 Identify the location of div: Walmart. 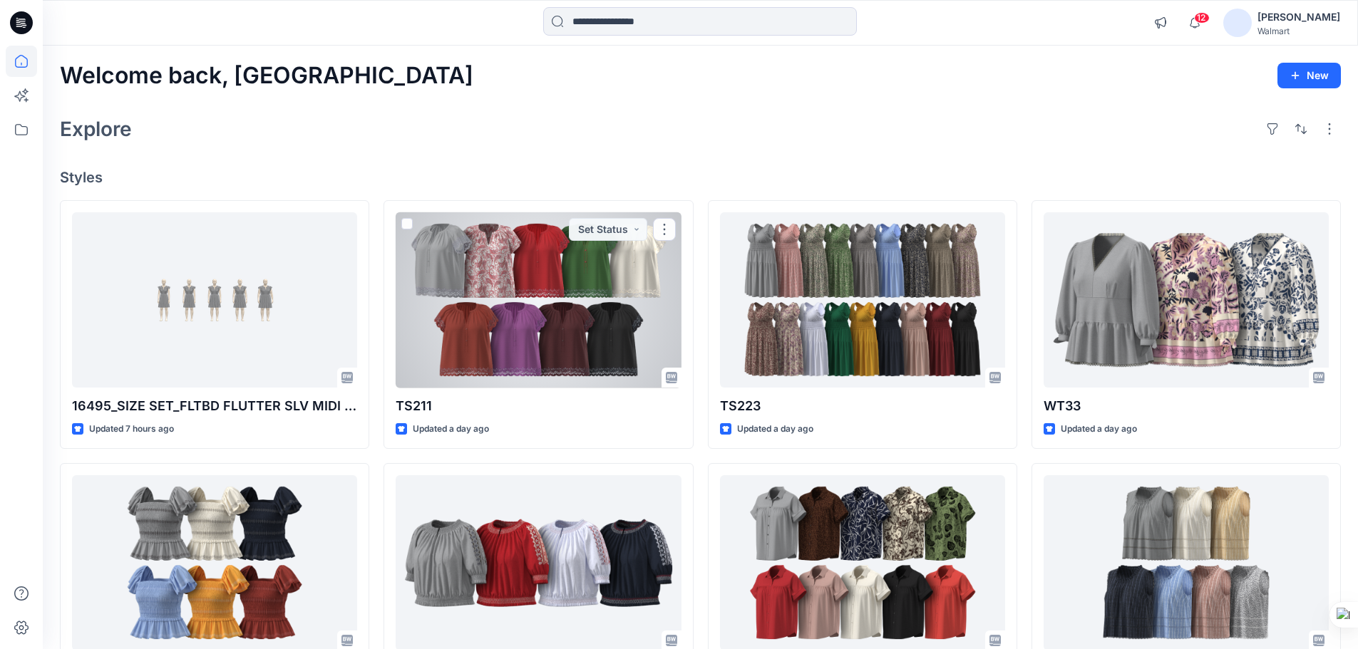
(1299, 31).